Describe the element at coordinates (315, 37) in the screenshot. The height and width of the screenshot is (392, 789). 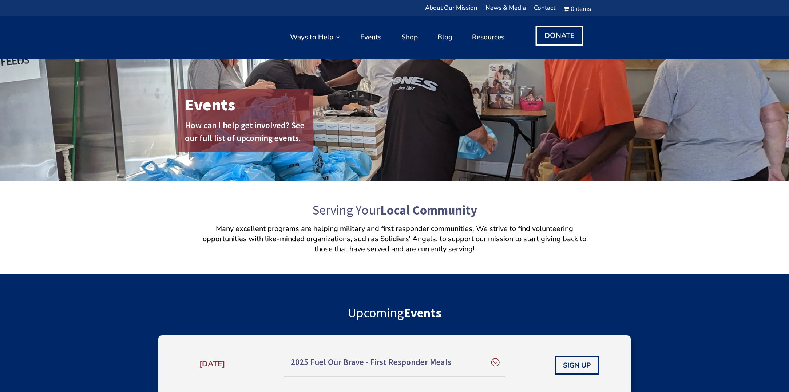
I see `a: Ways to Help` at that location.